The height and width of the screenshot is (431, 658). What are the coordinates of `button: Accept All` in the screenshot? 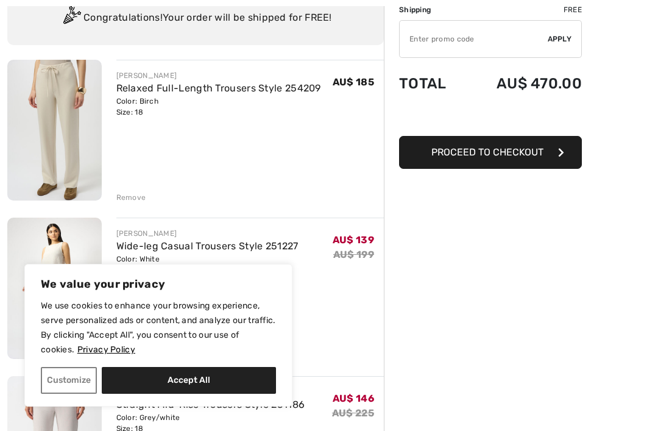 It's located at (189, 380).